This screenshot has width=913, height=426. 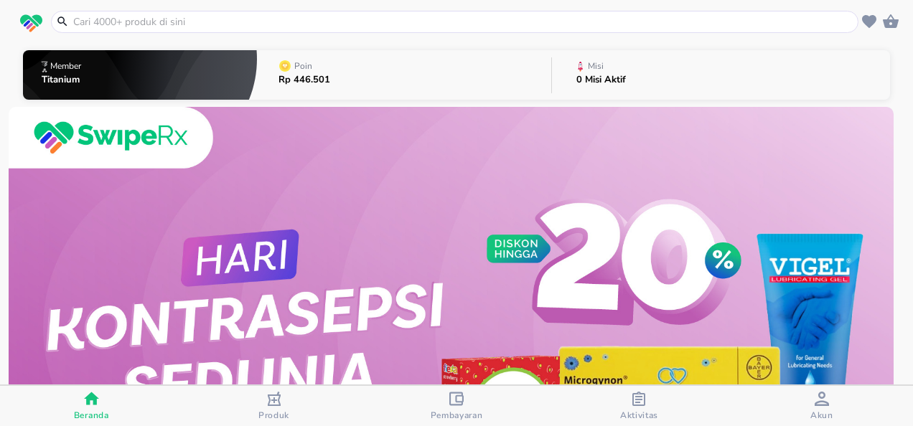 What do you see at coordinates (463, 22) in the screenshot?
I see `input: Cari 4000+ produk di sini` at bounding box center [463, 22].